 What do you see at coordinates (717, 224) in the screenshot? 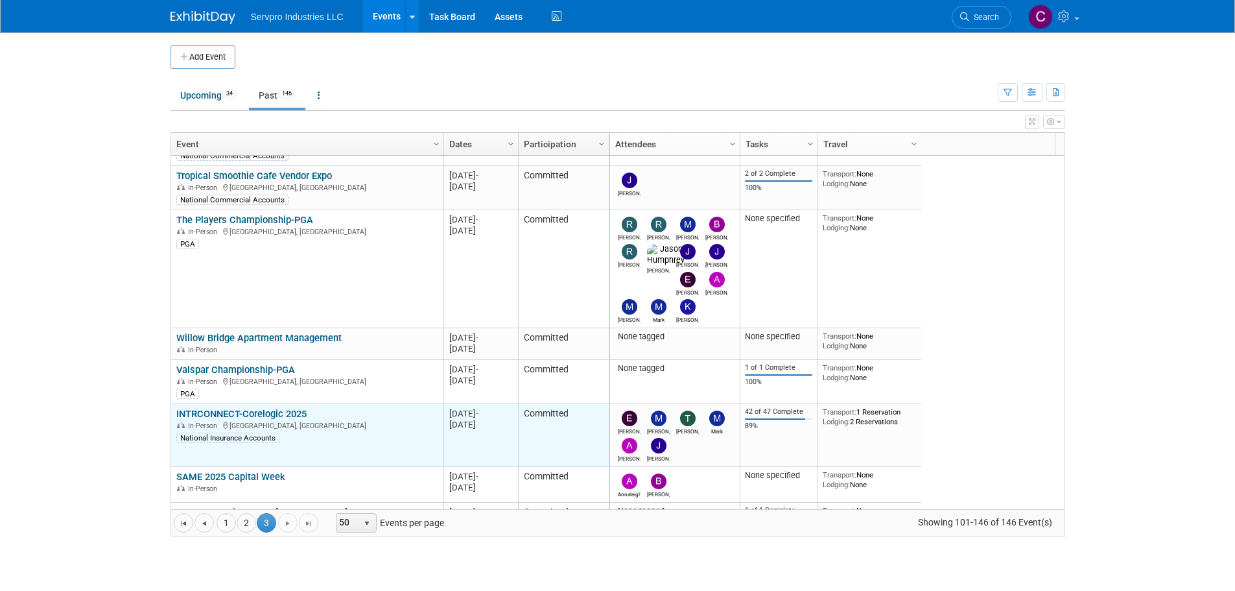
I see `img: Brian Donnelly` at bounding box center [717, 224].